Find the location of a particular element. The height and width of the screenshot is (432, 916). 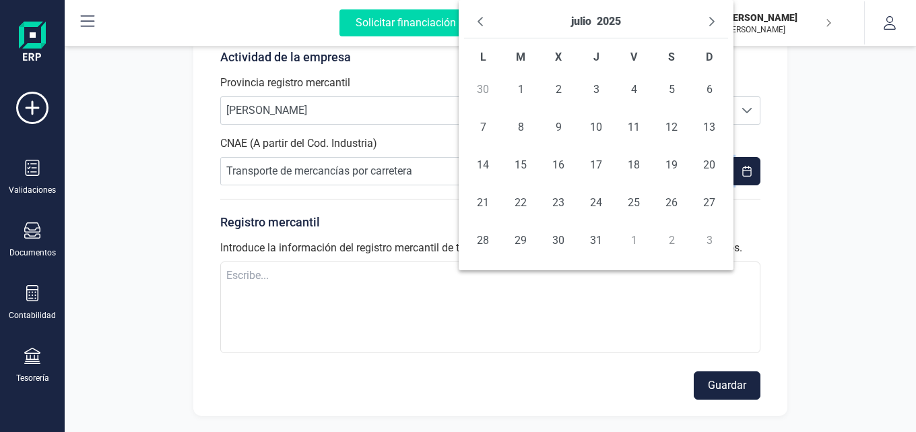

td: 26 is located at coordinates (671, 203).